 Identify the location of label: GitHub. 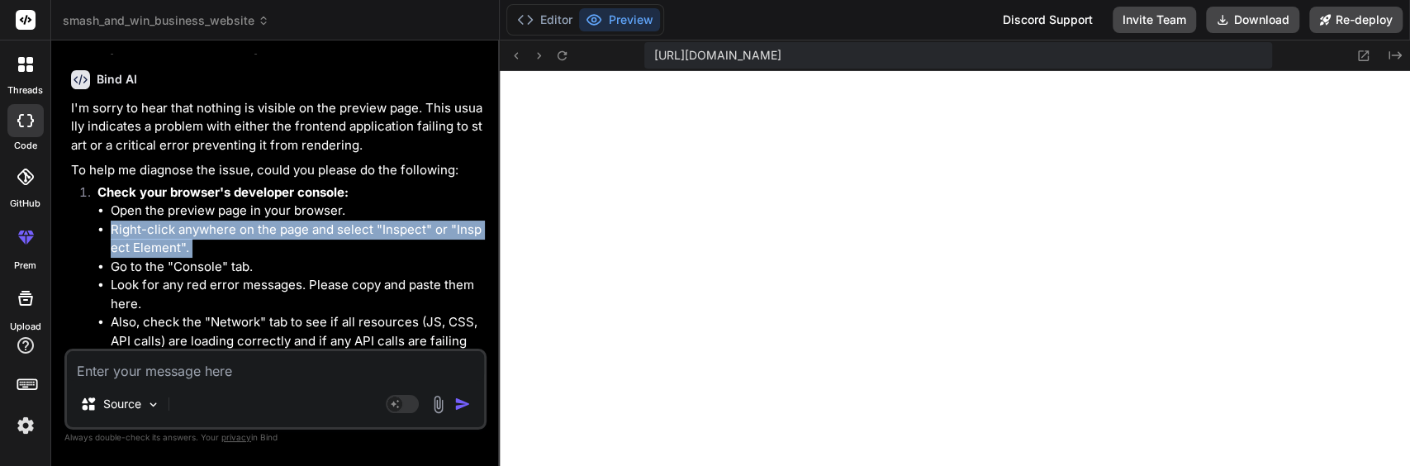
(25, 203).